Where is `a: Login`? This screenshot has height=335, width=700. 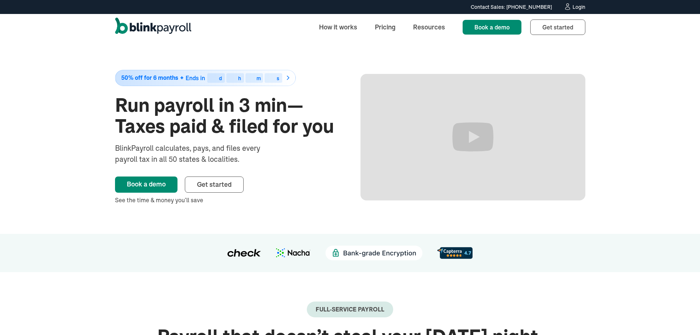
a: Login is located at coordinates (574, 7).